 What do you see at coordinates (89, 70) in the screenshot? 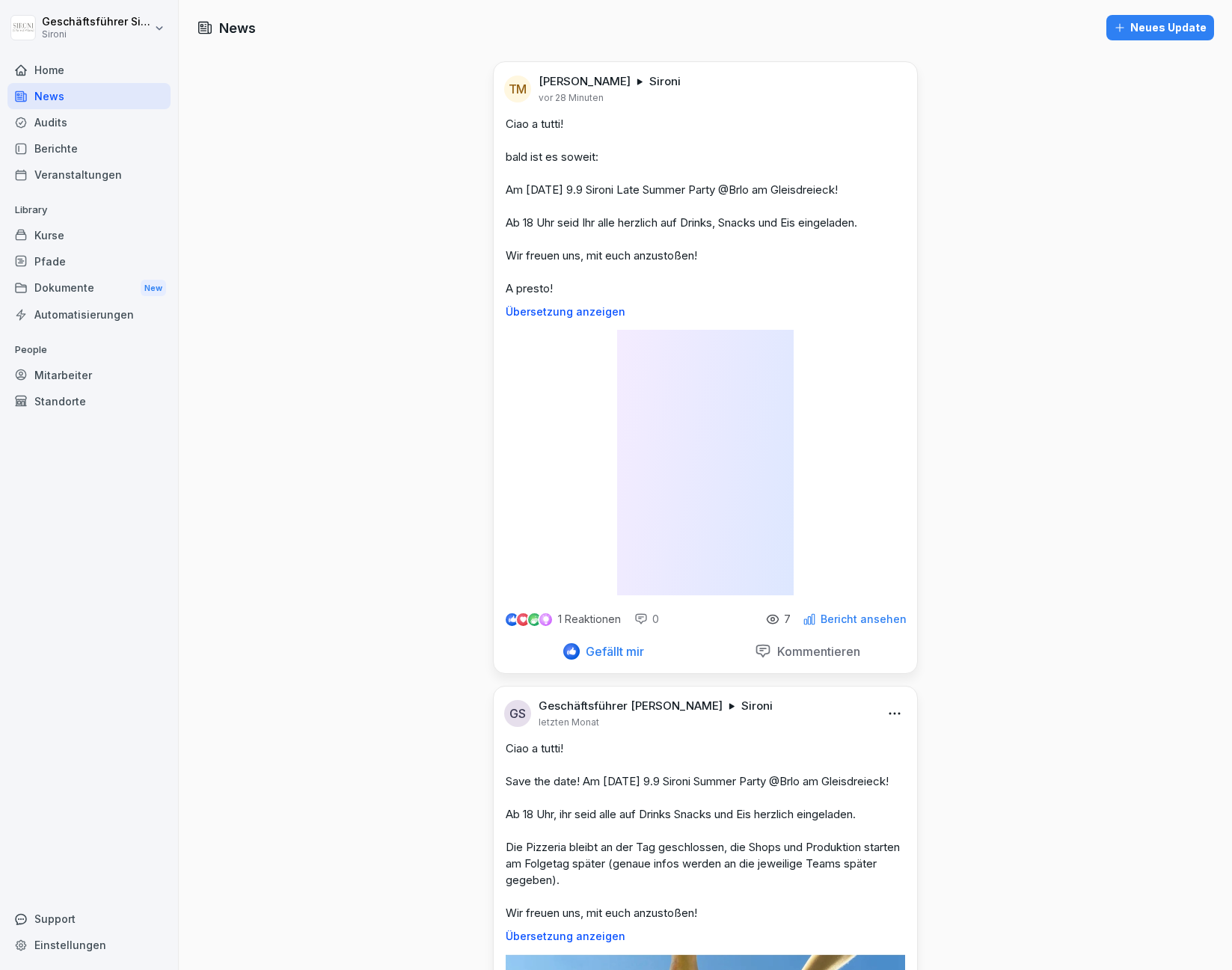
I see `div: Home` at bounding box center [89, 70].